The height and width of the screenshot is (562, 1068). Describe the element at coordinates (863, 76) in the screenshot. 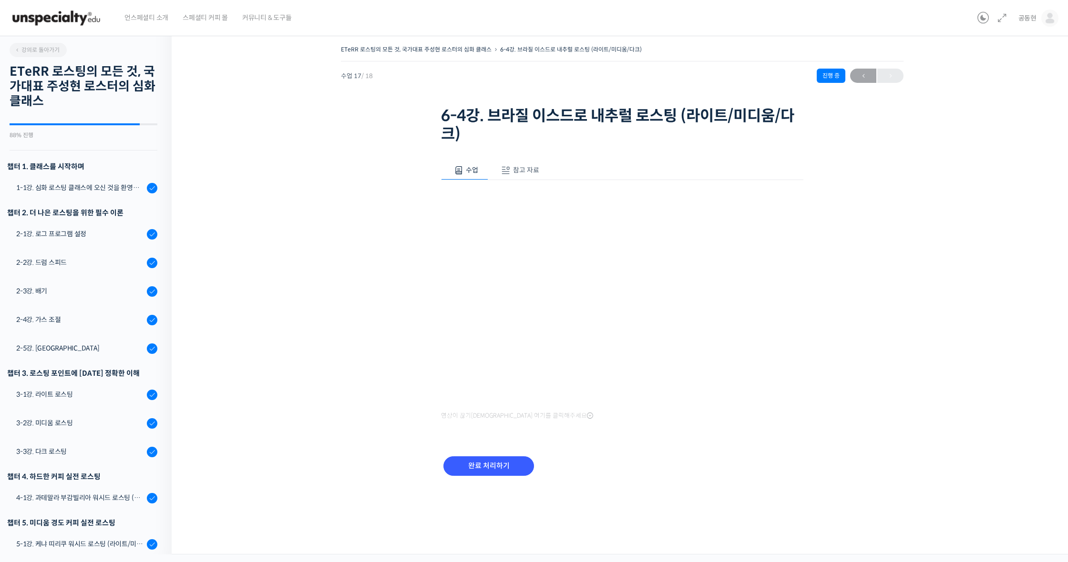

I see `a: ←이전` at that location.